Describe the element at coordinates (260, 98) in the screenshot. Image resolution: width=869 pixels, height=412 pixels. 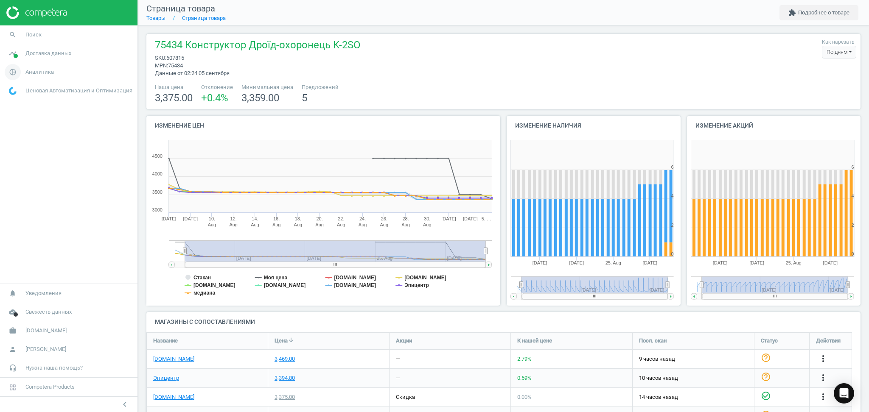
I see `span: 3,359.00` at that location.